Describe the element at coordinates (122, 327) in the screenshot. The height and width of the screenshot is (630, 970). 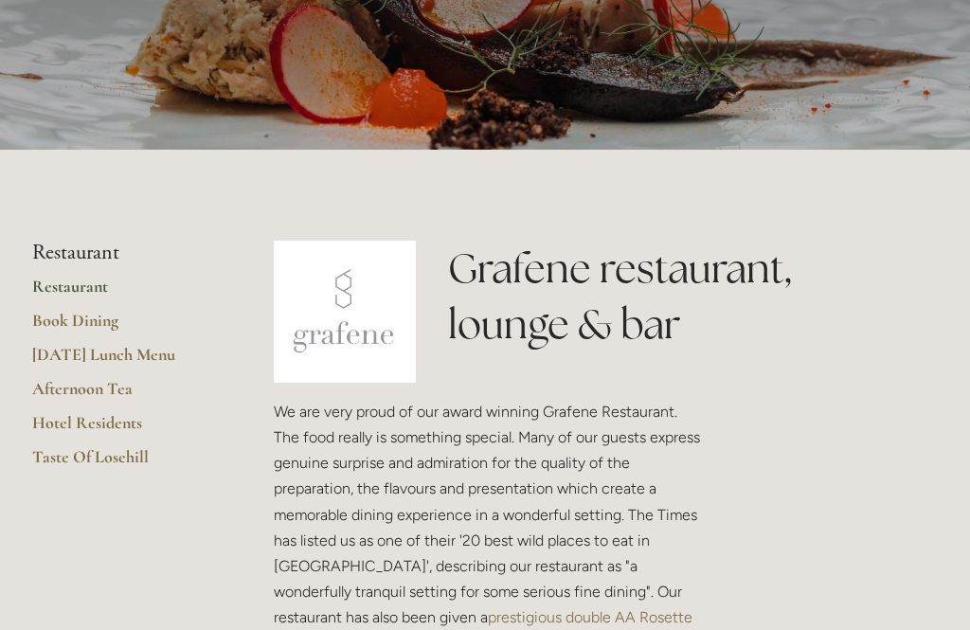
I see `a: Book Dining` at that location.